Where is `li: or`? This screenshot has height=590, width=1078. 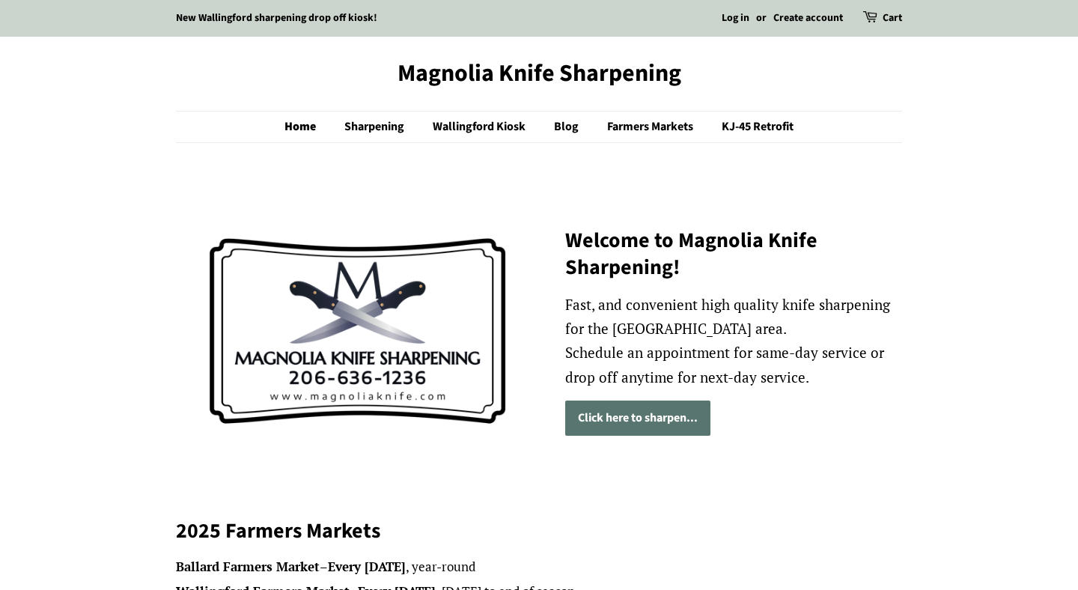
li: or is located at coordinates (761, 19).